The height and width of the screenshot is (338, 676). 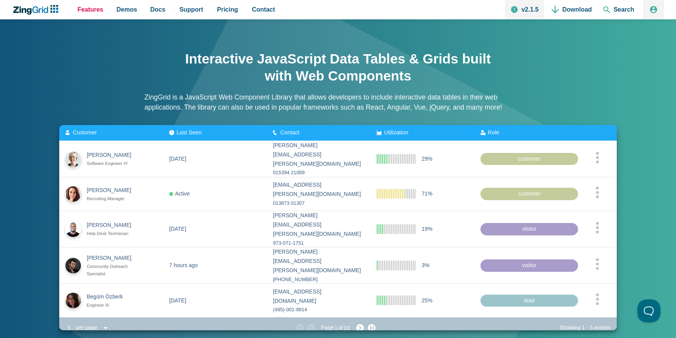 What do you see at coordinates (87, 328) in the screenshot?
I see `div: per page` at bounding box center [87, 328].